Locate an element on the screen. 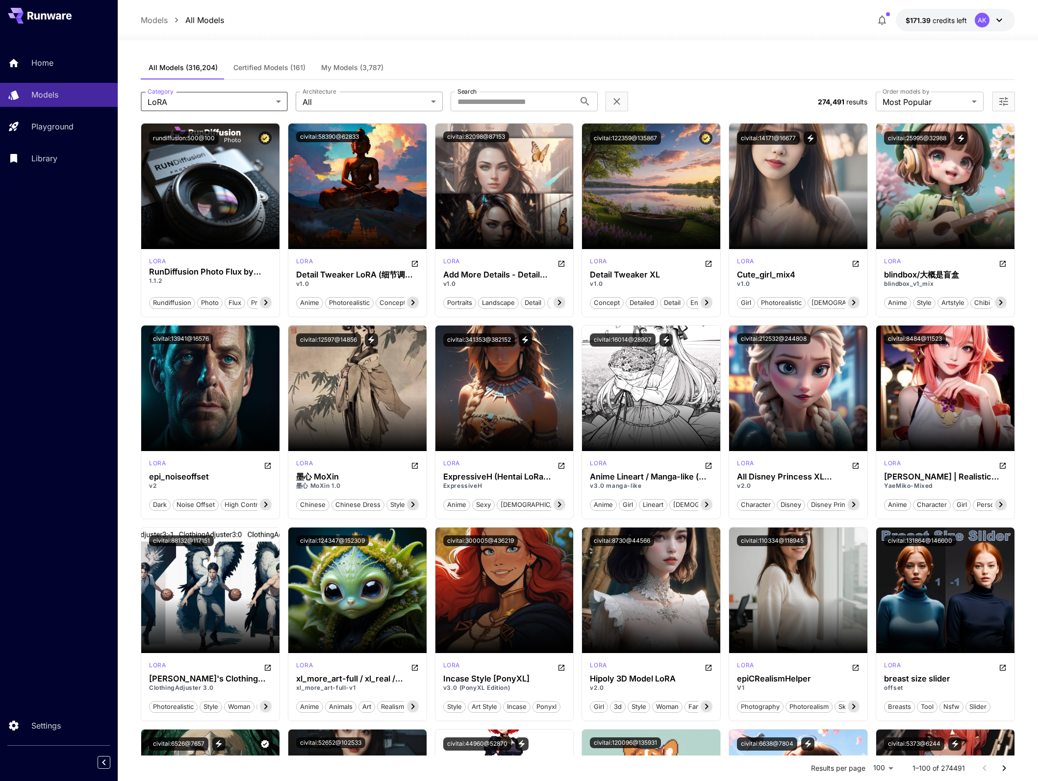  button: civitai:14171@16677 is located at coordinates (768, 138).